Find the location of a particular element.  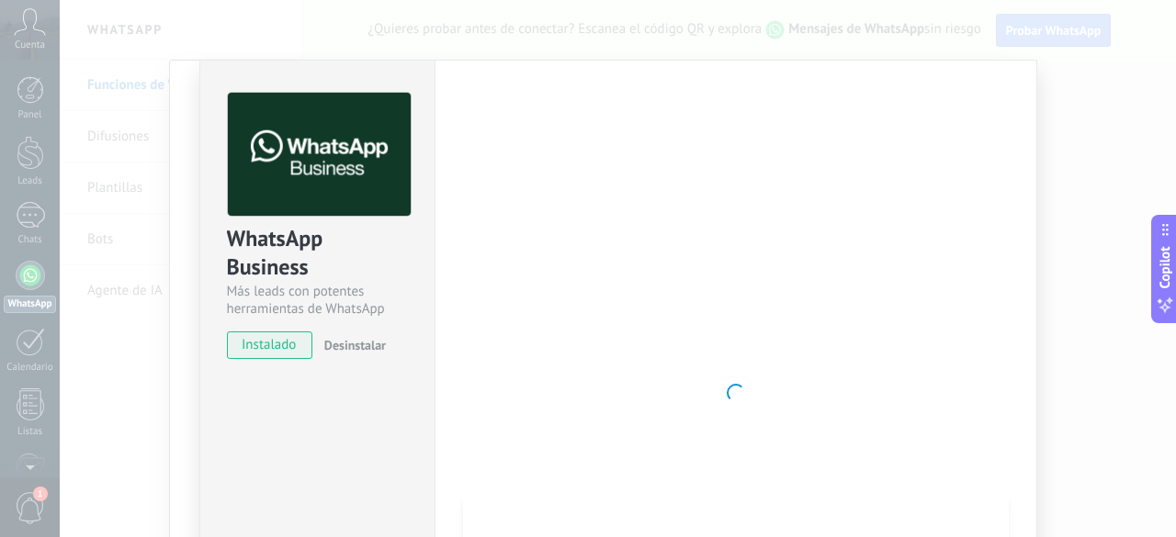

button: Desinstalar is located at coordinates (351, 345).